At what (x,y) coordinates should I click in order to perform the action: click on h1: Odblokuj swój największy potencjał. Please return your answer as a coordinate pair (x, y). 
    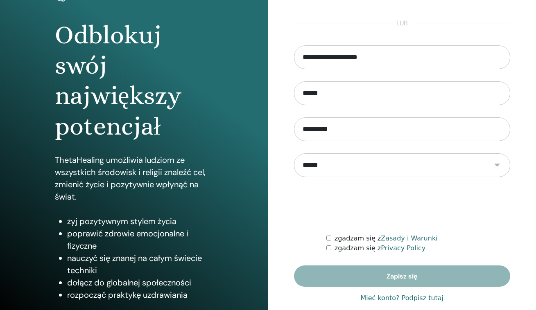
    Looking at the image, I should click on (134, 81).